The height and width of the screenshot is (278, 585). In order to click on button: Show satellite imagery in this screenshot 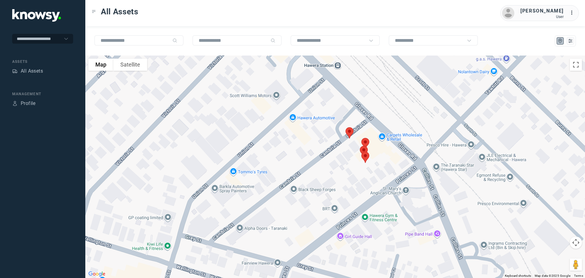, I will do `click(130, 65)`.